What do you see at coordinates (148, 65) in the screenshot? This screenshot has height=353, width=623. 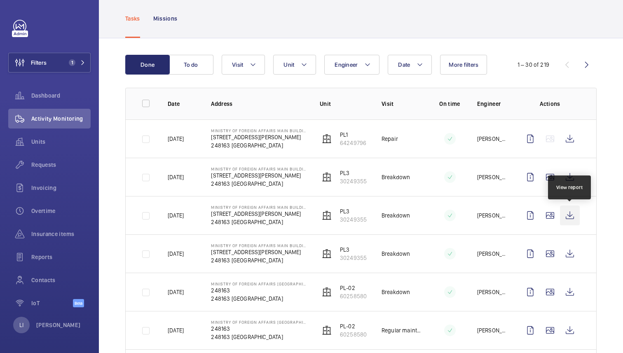 I see `button: Done` at bounding box center [148, 65].